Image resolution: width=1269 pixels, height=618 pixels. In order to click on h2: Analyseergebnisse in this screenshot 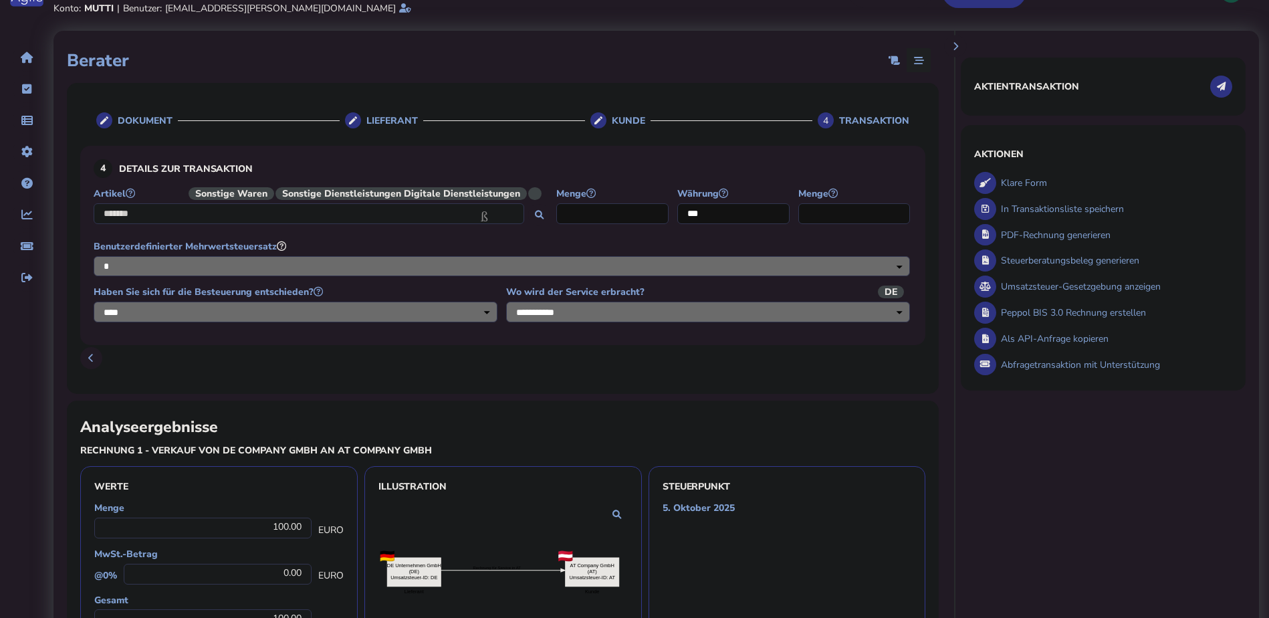, I will do `click(149, 427)`.